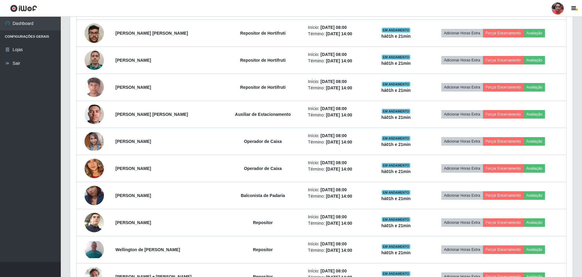 This screenshot has width=582, height=277. Describe the element at coordinates (94, 60) in the screenshot. I see `img: 1751290026340.jpeg` at that location.